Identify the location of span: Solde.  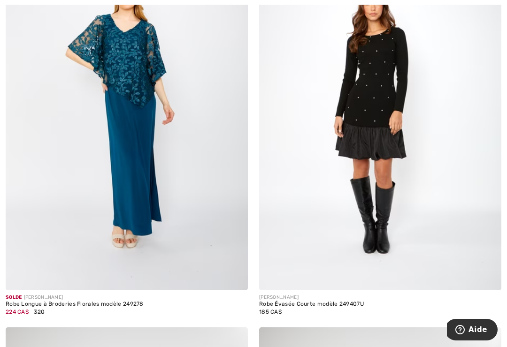
(14, 298).